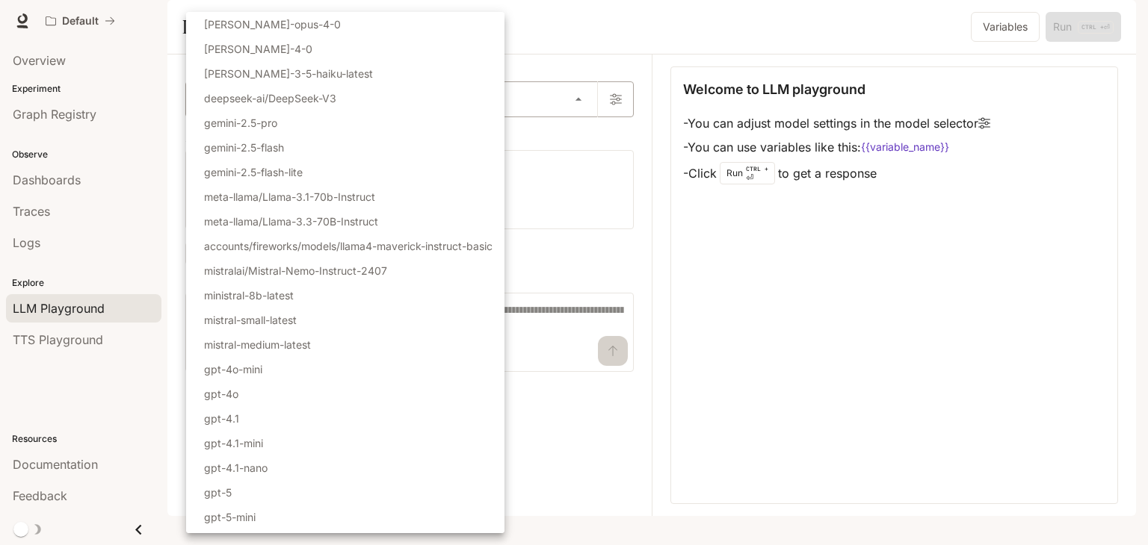 The image size is (1148, 545). Describe the element at coordinates (229, 517) in the screenshot. I see `p: gpt-5-mini` at that location.